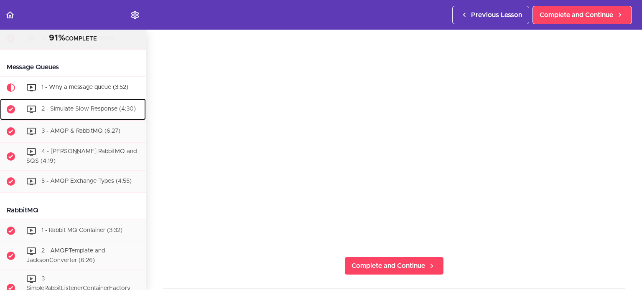 This screenshot has width=642, height=290. Describe the element at coordinates (57, 38) in the screenshot. I see `span: 91%` at that location.